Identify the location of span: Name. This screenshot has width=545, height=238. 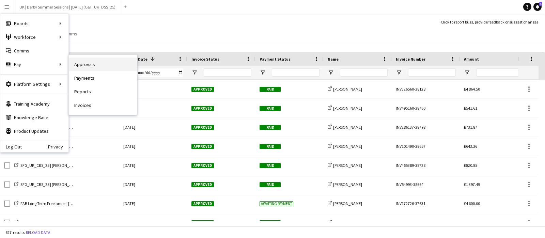
(333, 59).